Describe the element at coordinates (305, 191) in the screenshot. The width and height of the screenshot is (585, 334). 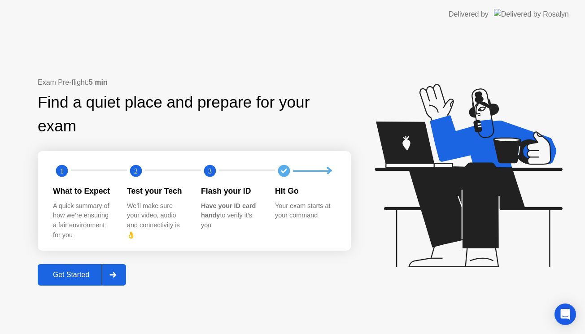
I see `div: Hit Go` at that location.